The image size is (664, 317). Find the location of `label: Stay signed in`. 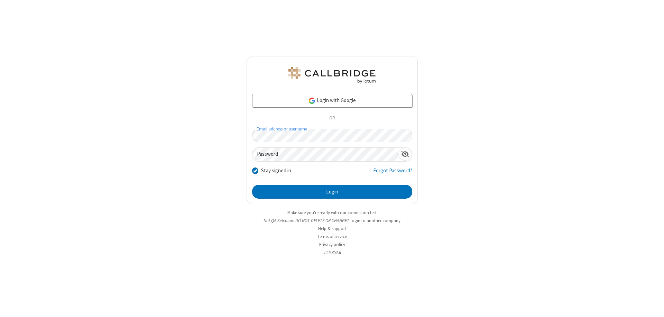

label: Stay signed in is located at coordinates (276, 171).